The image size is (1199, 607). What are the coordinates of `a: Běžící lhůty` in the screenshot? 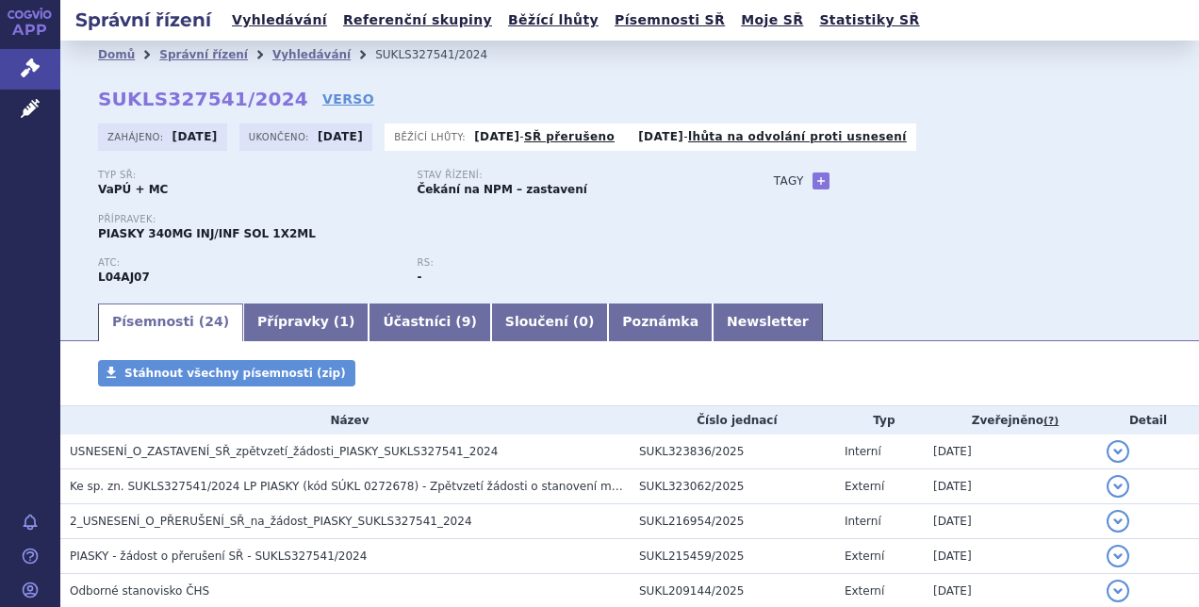 It's located at (553, 20).